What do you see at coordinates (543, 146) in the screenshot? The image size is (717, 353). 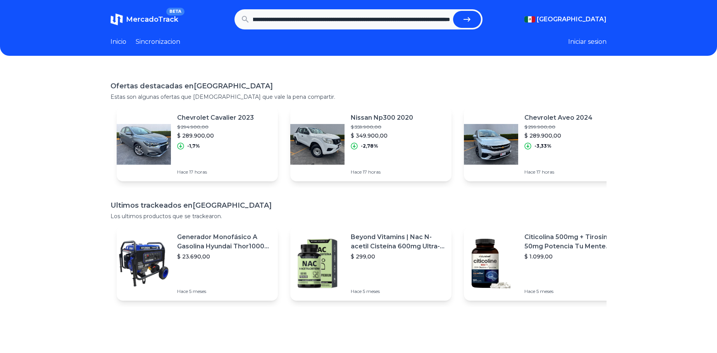 I see `p: -3,33%` at bounding box center [543, 146].